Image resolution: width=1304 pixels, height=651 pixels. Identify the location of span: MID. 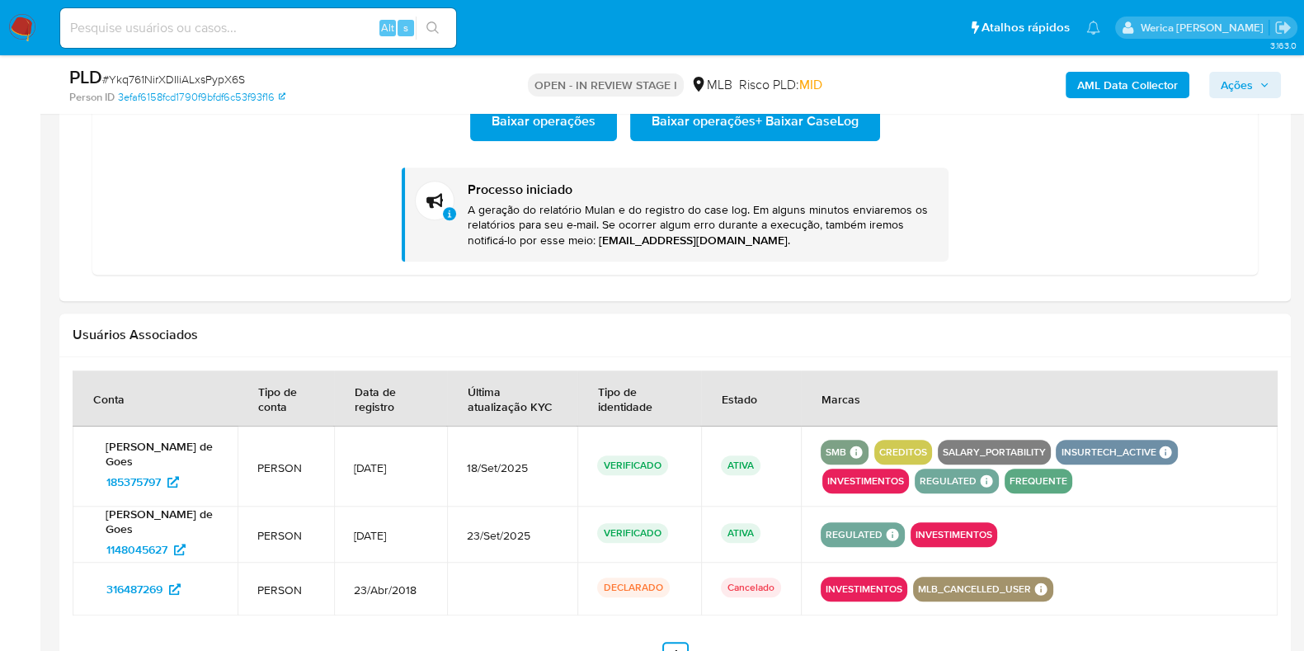
(811, 84).